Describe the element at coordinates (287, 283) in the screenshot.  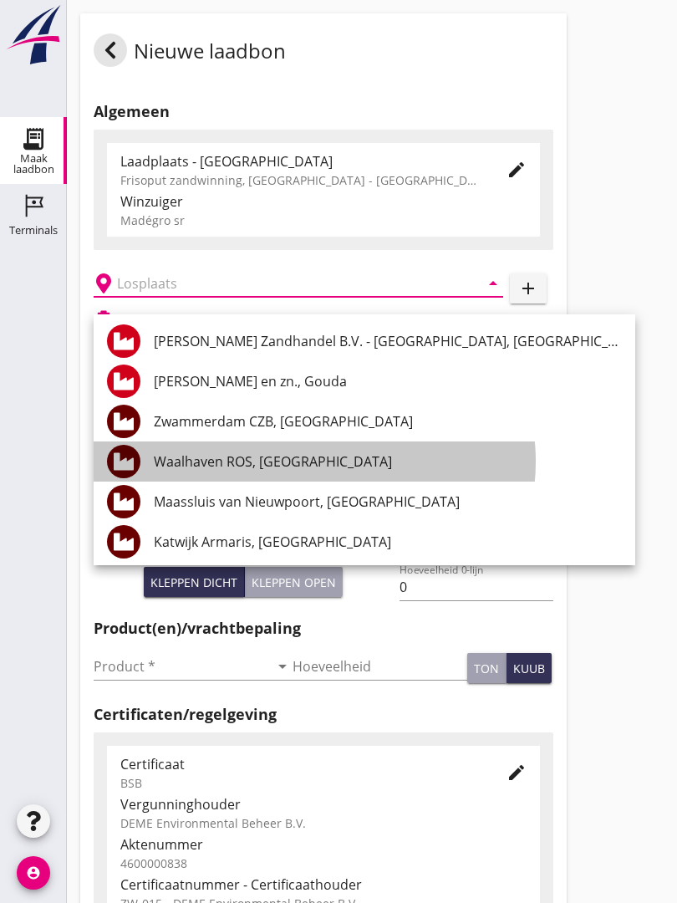
I see `input: Losplaats` at that location.